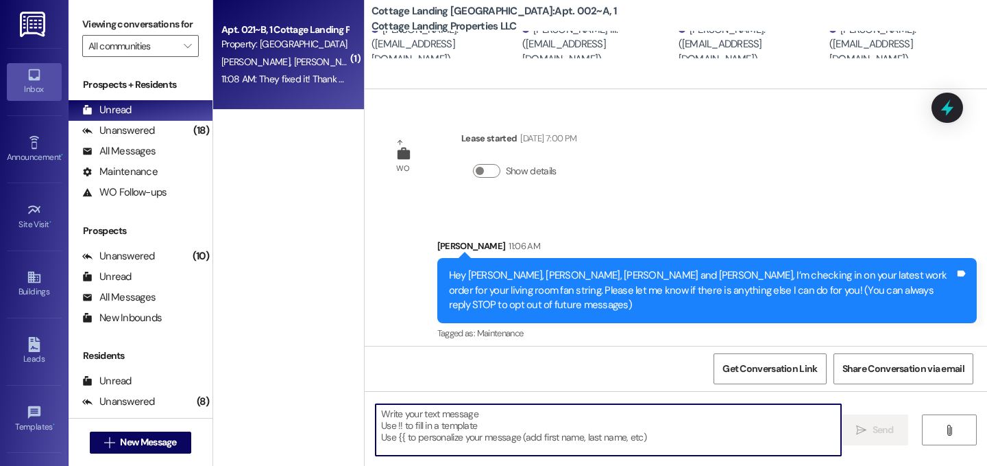 The width and height of the screenshot is (987, 466). I want to click on span: Send, so click(883, 429).